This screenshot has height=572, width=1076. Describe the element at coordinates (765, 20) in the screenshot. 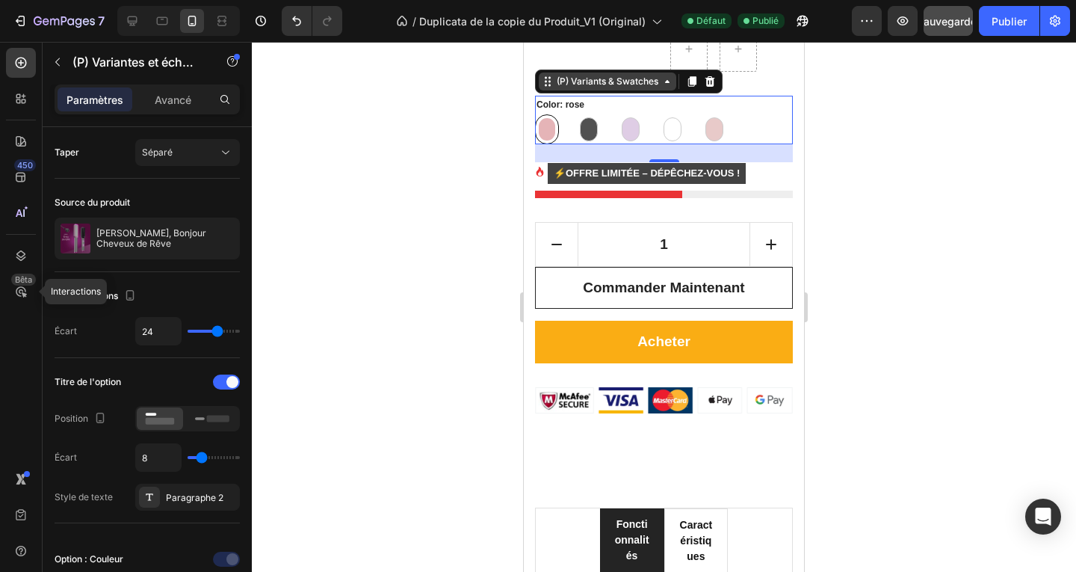

I see `font: Publié` at that location.